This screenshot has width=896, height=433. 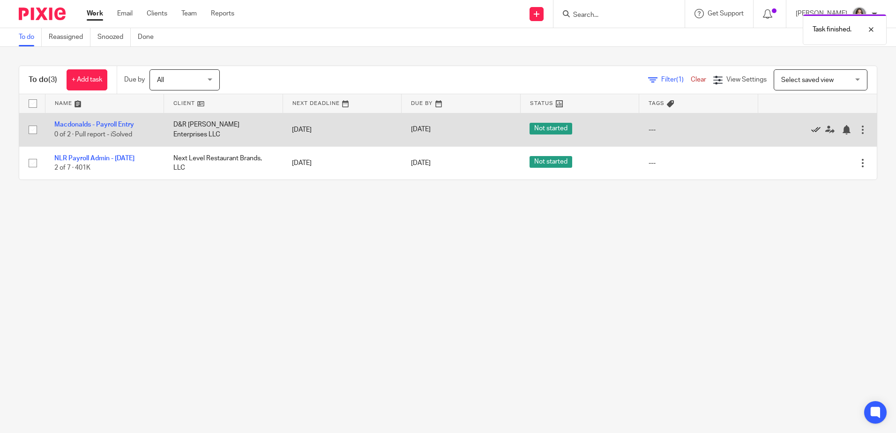 I want to click on p: Due by, so click(x=135, y=80).